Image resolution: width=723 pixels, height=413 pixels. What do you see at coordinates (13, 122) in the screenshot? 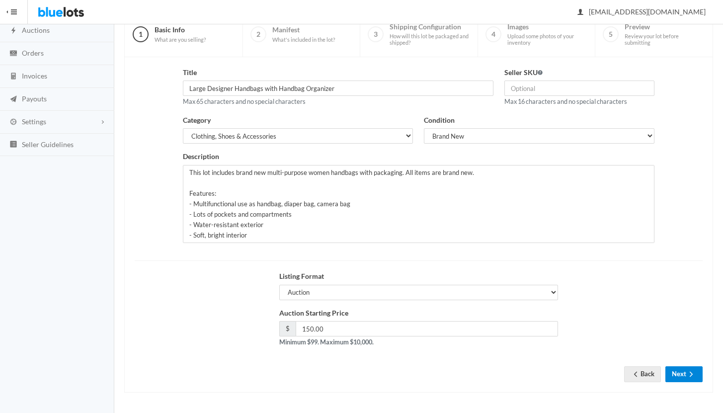
I see `ion-icon: cog` at bounding box center [13, 122].